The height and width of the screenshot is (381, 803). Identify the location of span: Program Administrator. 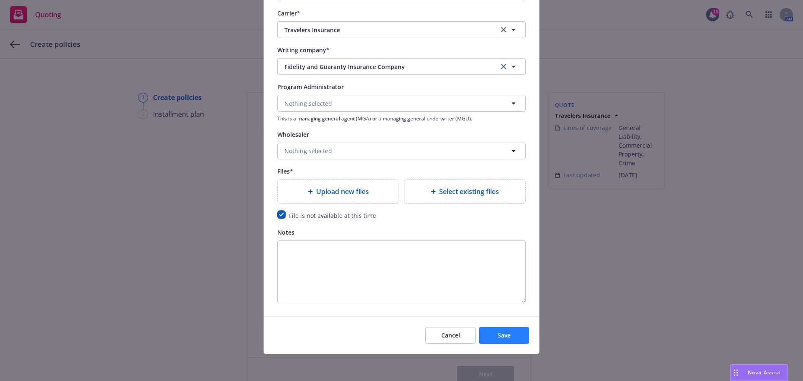
(311, 87).